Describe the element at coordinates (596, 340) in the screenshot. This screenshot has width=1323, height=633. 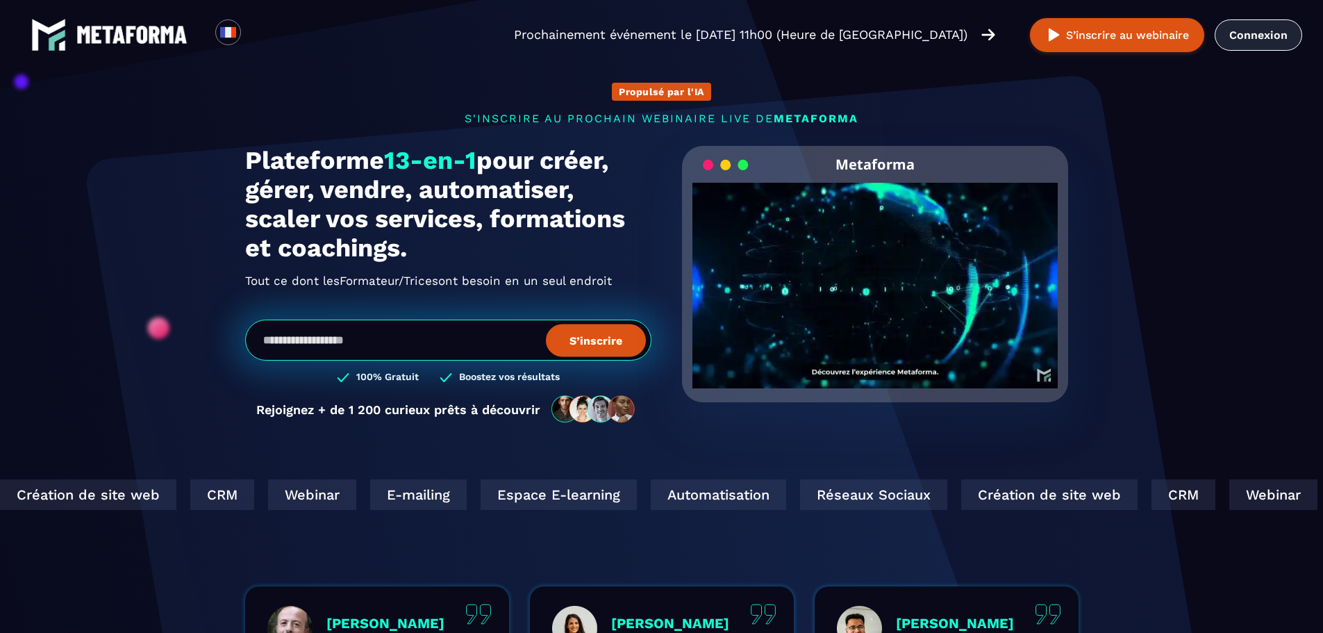
I see `button: S’inscrire` at that location.